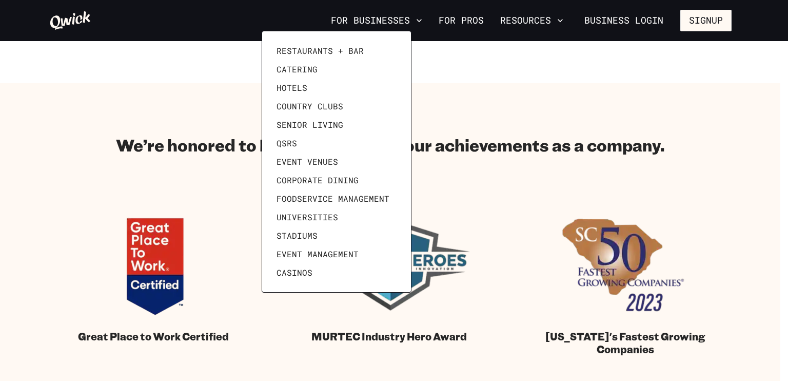 The height and width of the screenshot is (381, 788). What do you see at coordinates (320, 51) in the screenshot?
I see `span: Restaurants + Bar` at bounding box center [320, 51].